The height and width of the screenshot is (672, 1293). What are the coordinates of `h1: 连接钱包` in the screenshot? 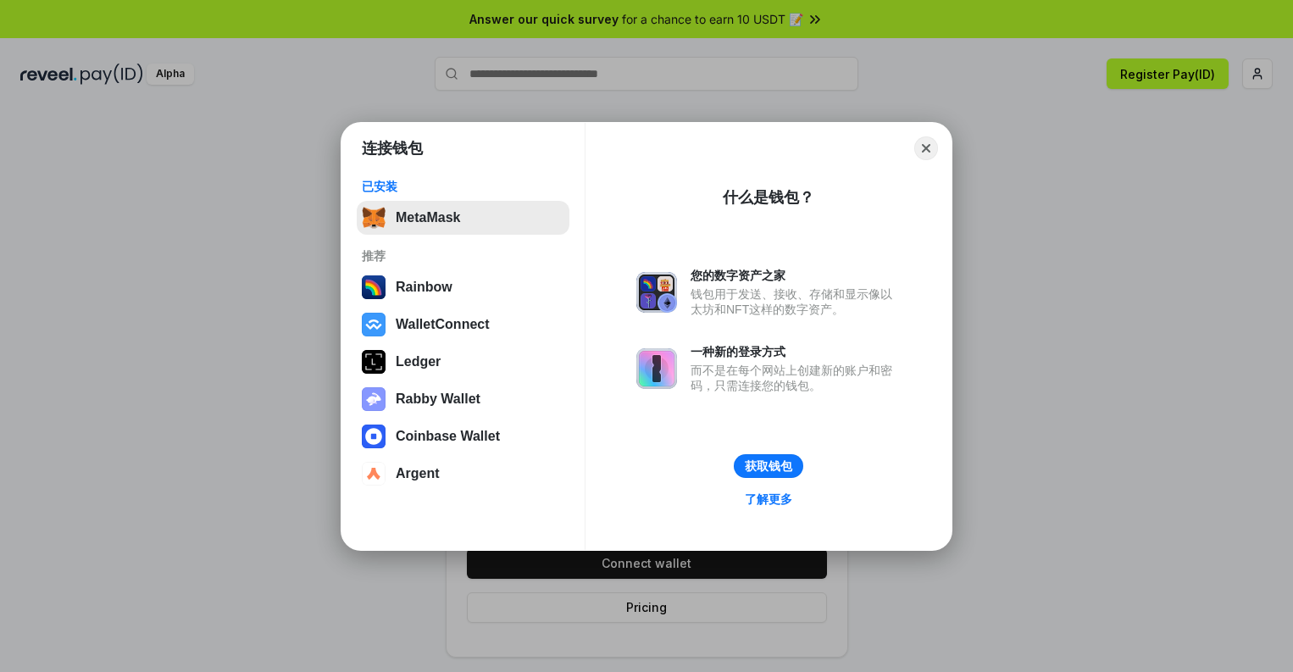 It's located at (392, 148).